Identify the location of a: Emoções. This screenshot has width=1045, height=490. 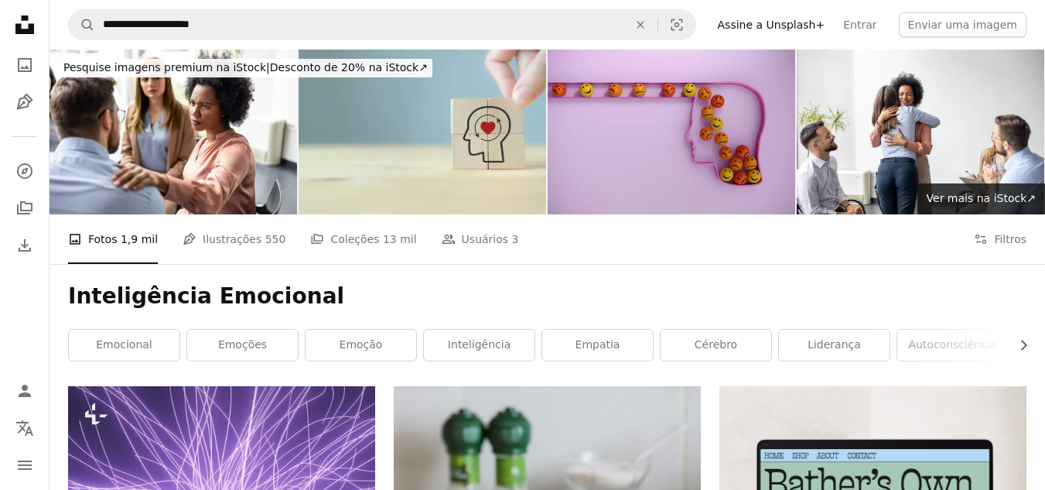
(242, 345).